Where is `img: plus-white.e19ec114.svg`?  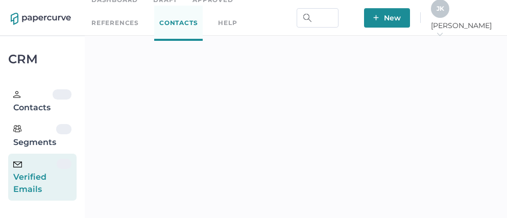
img: plus-white.e19ec114.svg is located at coordinates (376, 17).